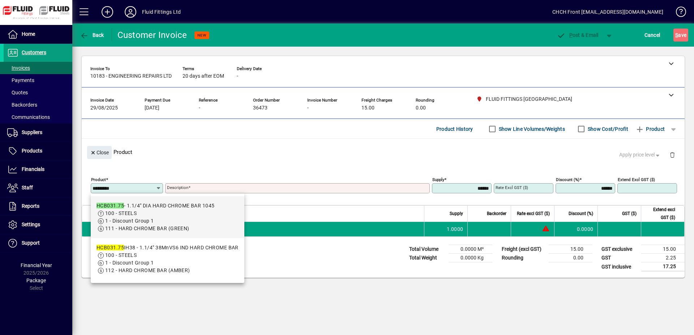 This screenshot has height=335, width=694. I want to click on a: Staff, so click(38, 188).